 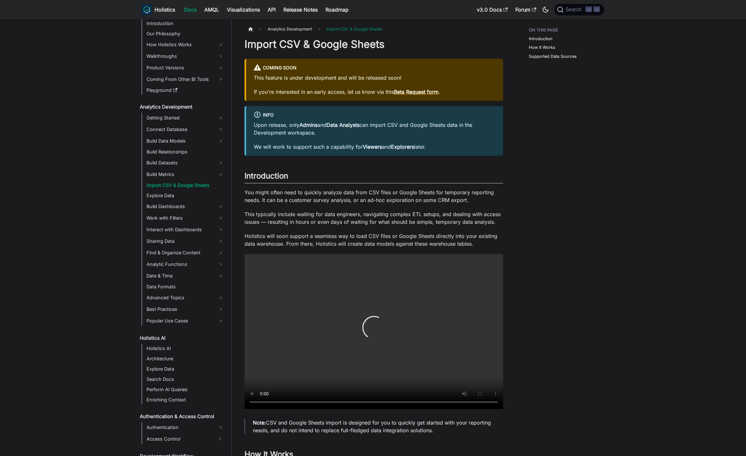 What do you see at coordinates (185, 241) in the screenshot?
I see `a: Sharing Data` at bounding box center [185, 241].